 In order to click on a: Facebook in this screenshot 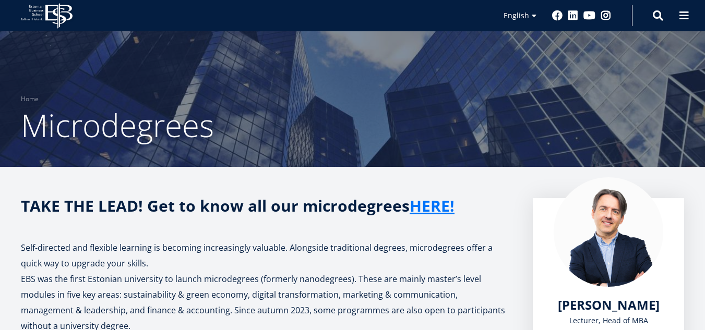, I will do `click(557, 16)`.